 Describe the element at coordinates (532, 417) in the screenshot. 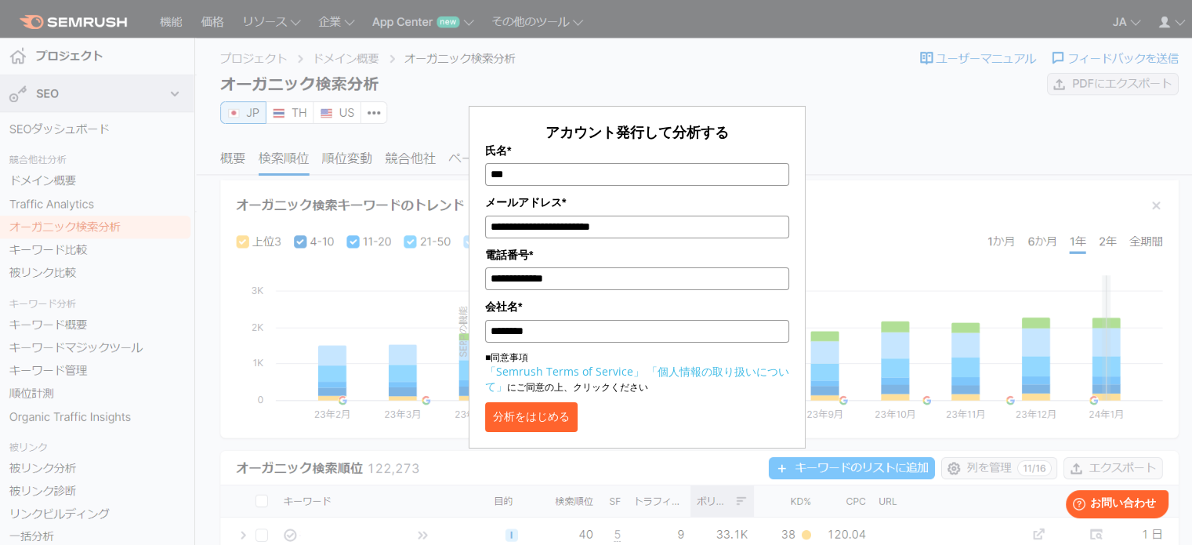

I see `button: 分析をはじめる` at that location.